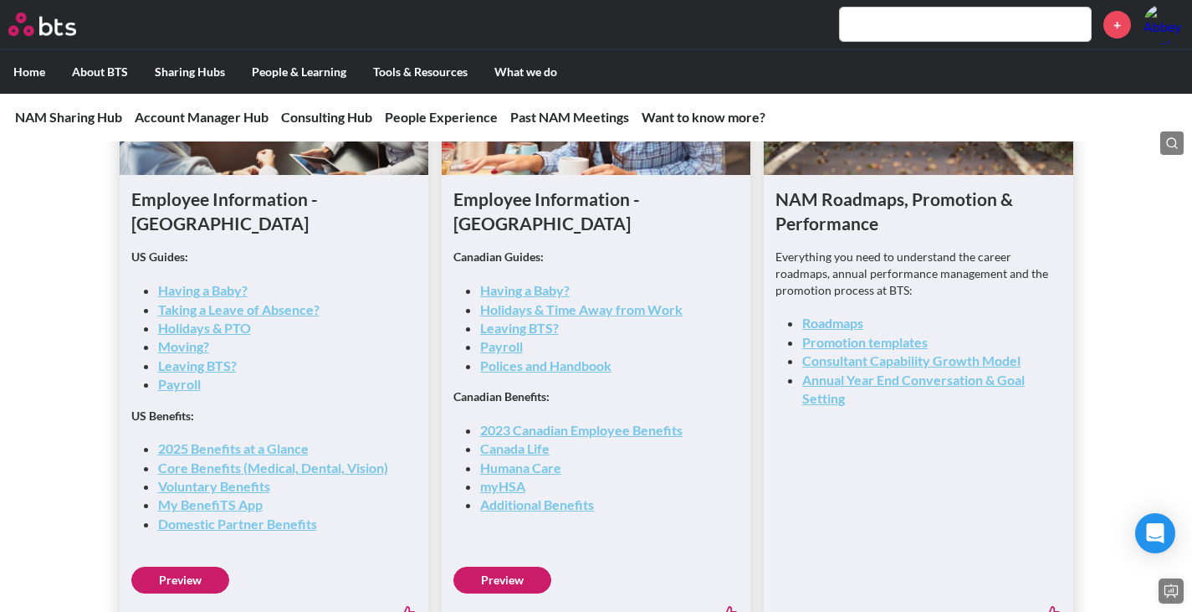 The height and width of the screenshot is (612, 1192). Describe the element at coordinates (832, 322) in the screenshot. I see `a: Roadmaps` at that location.